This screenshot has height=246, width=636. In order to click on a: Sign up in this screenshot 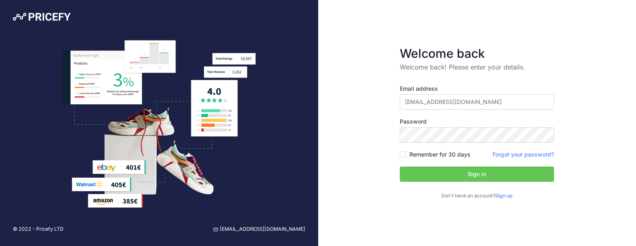, I will do `click(504, 196)`.